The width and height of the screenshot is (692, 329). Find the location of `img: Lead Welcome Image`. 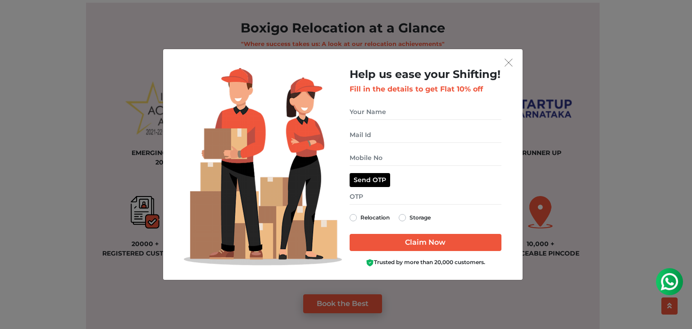

img: Lead Welcome Image is located at coordinates (263, 167).